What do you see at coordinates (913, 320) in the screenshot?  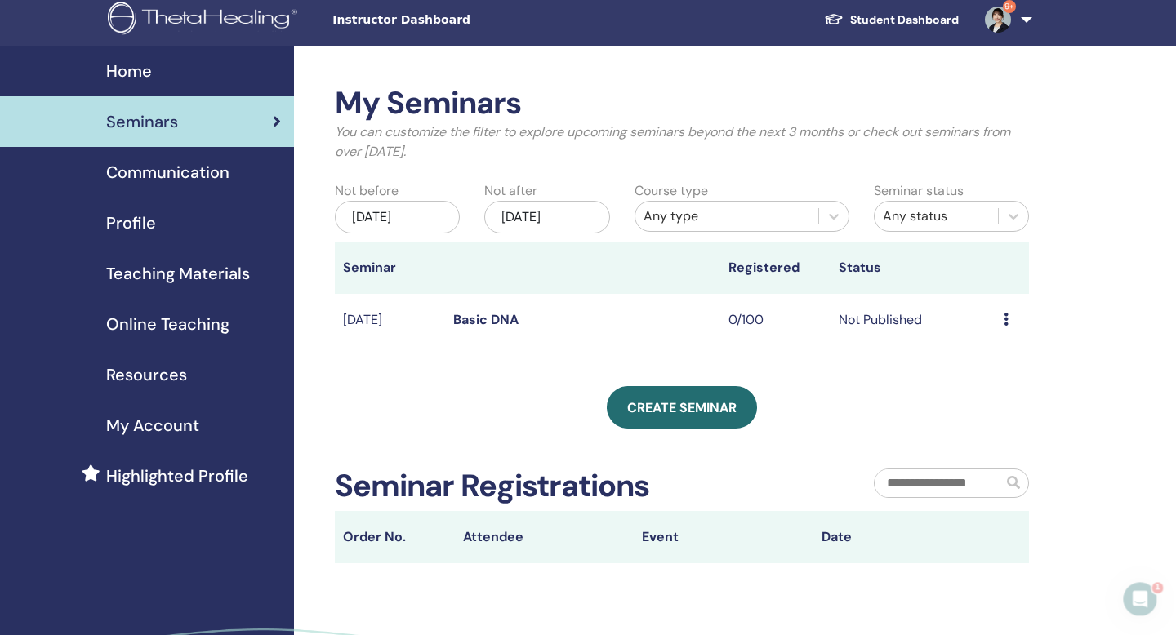 I see `td: Not Published` at bounding box center [913, 320].